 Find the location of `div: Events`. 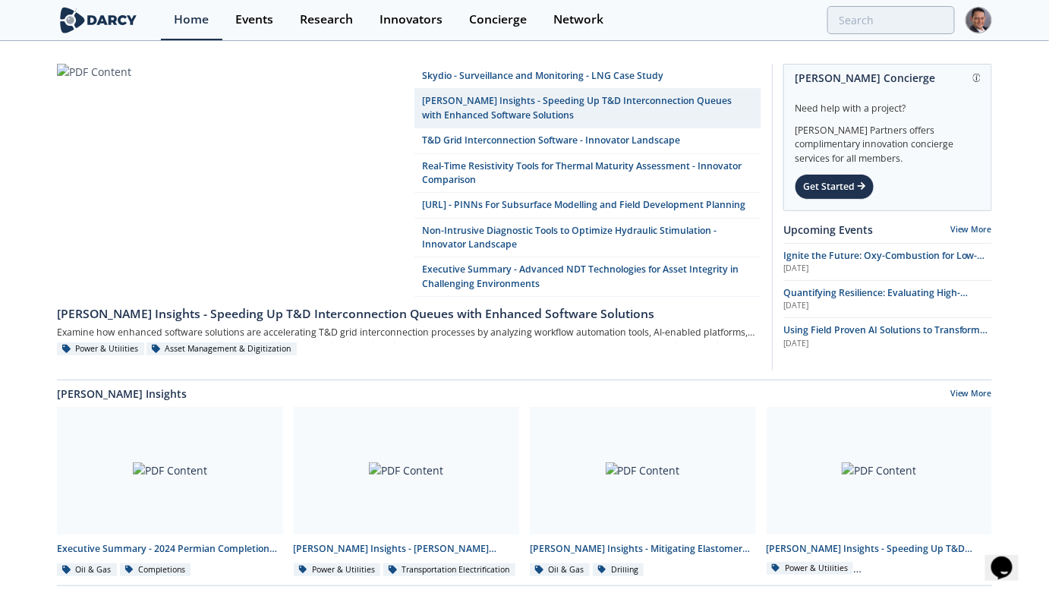

div: Events is located at coordinates (254, 20).